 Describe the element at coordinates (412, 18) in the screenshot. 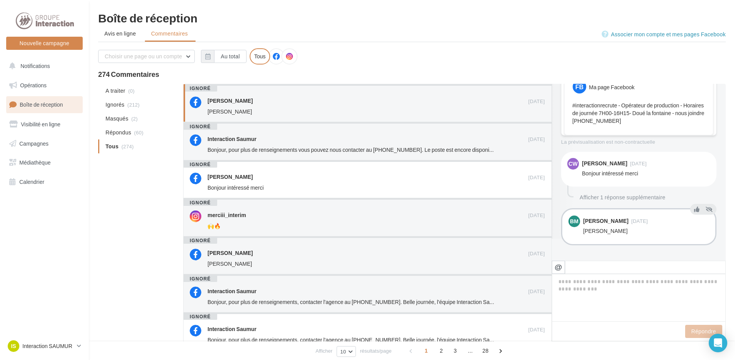

I see `div: Boîte de réception` at that location.